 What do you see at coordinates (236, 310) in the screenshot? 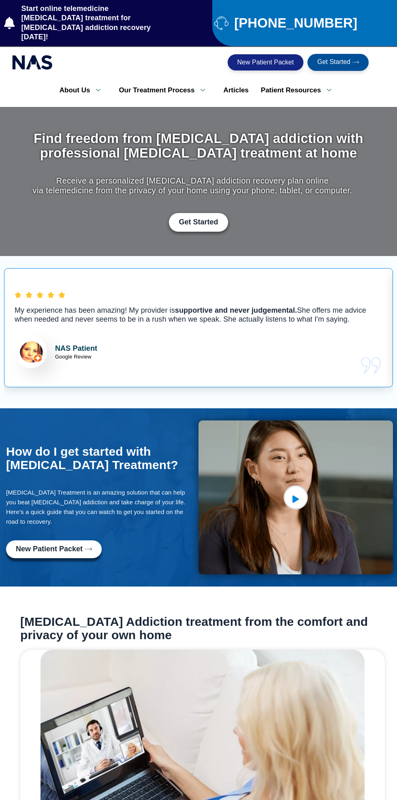
I see `b: supportive and never judgemental.` at bounding box center [236, 310].